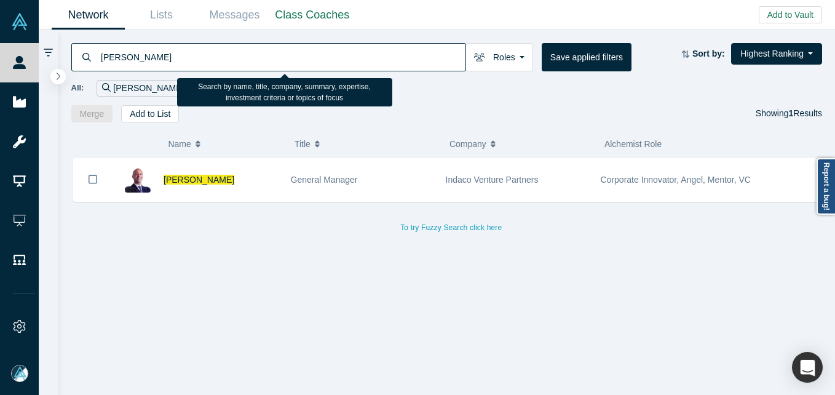 Image resolution: width=835 pixels, height=395 pixels. I want to click on button: Merge, so click(92, 114).